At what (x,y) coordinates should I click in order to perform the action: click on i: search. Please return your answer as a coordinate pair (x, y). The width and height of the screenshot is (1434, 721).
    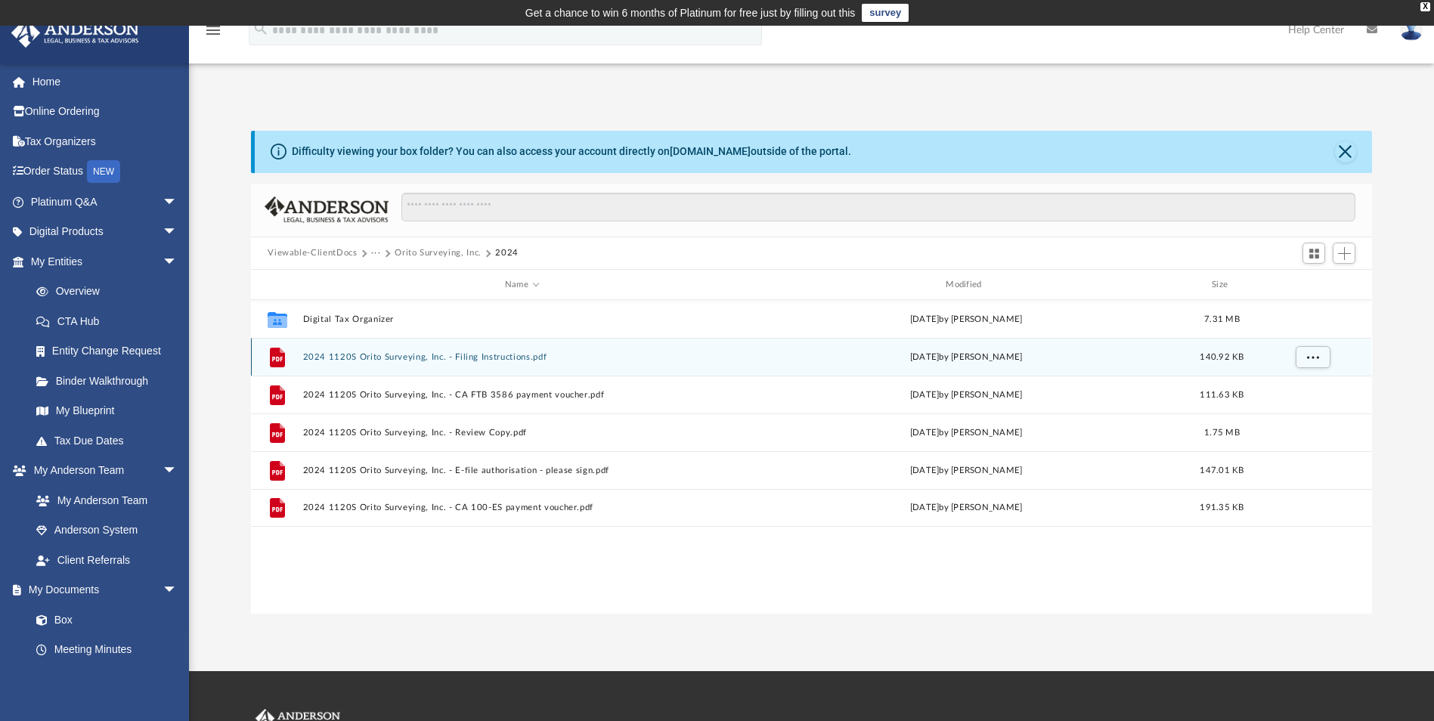
    Looking at the image, I should click on (261, 29).